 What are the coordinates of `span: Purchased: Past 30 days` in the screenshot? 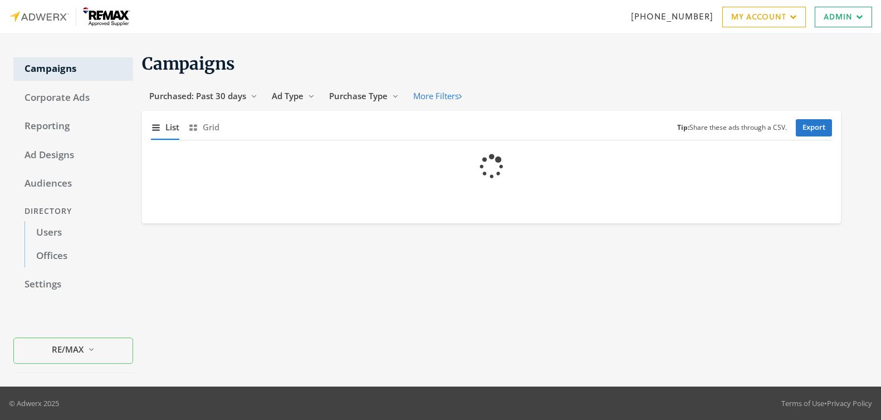 It's located at (198, 96).